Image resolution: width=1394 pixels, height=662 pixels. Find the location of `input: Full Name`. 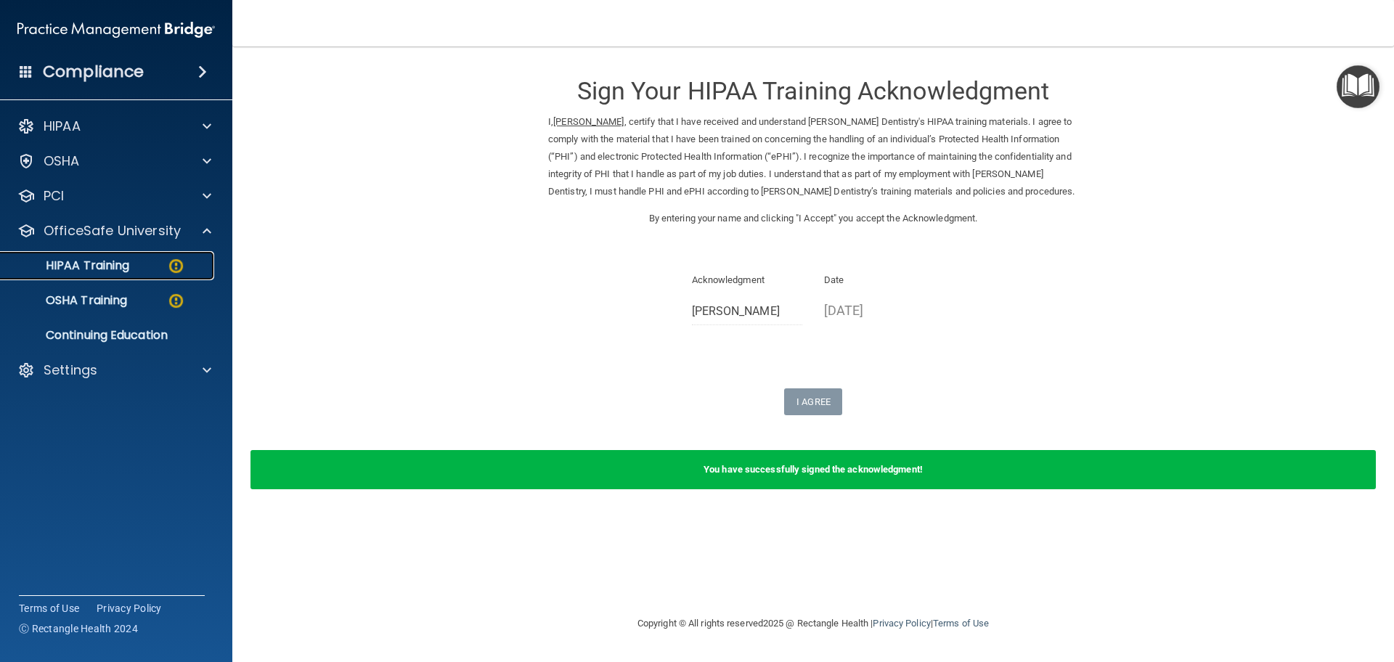

input: Full Name is located at coordinates (747, 311).